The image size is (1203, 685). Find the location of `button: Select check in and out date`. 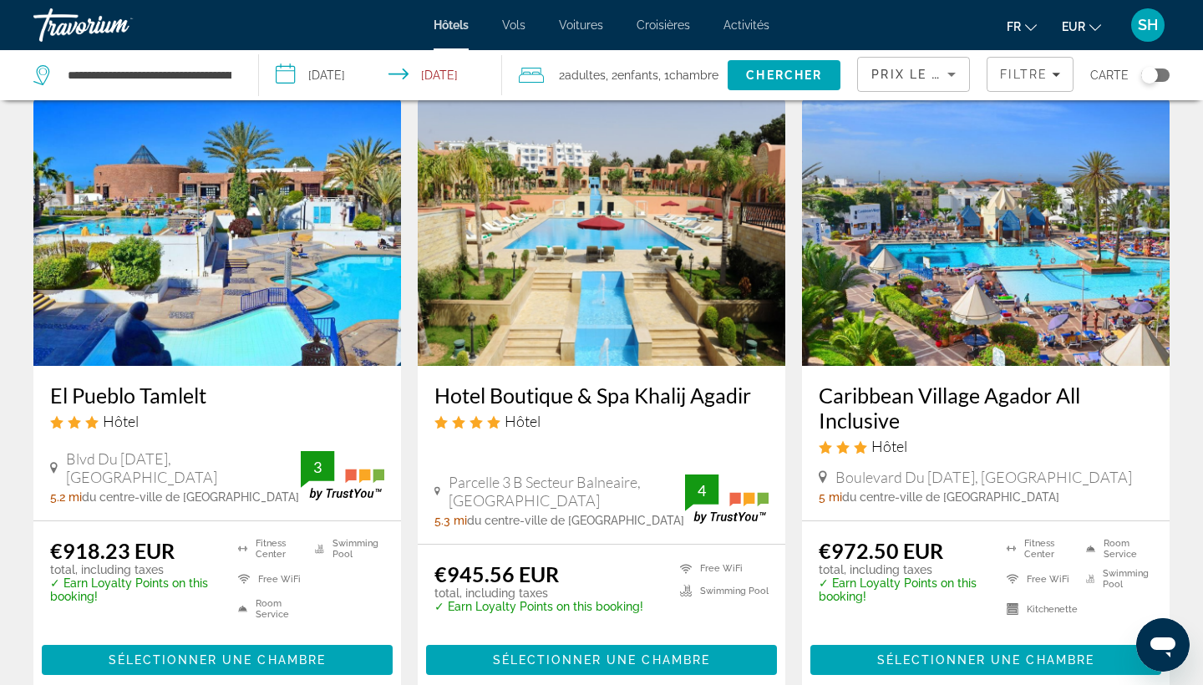

button: Select check in and out date is located at coordinates (380, 75).